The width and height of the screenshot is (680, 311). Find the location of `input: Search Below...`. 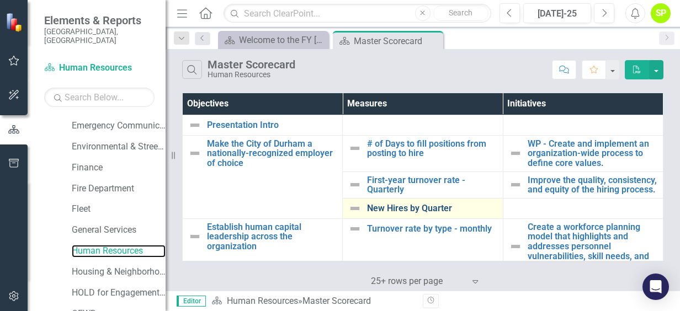

input: Search Below... is located at coordinates (99, 97).